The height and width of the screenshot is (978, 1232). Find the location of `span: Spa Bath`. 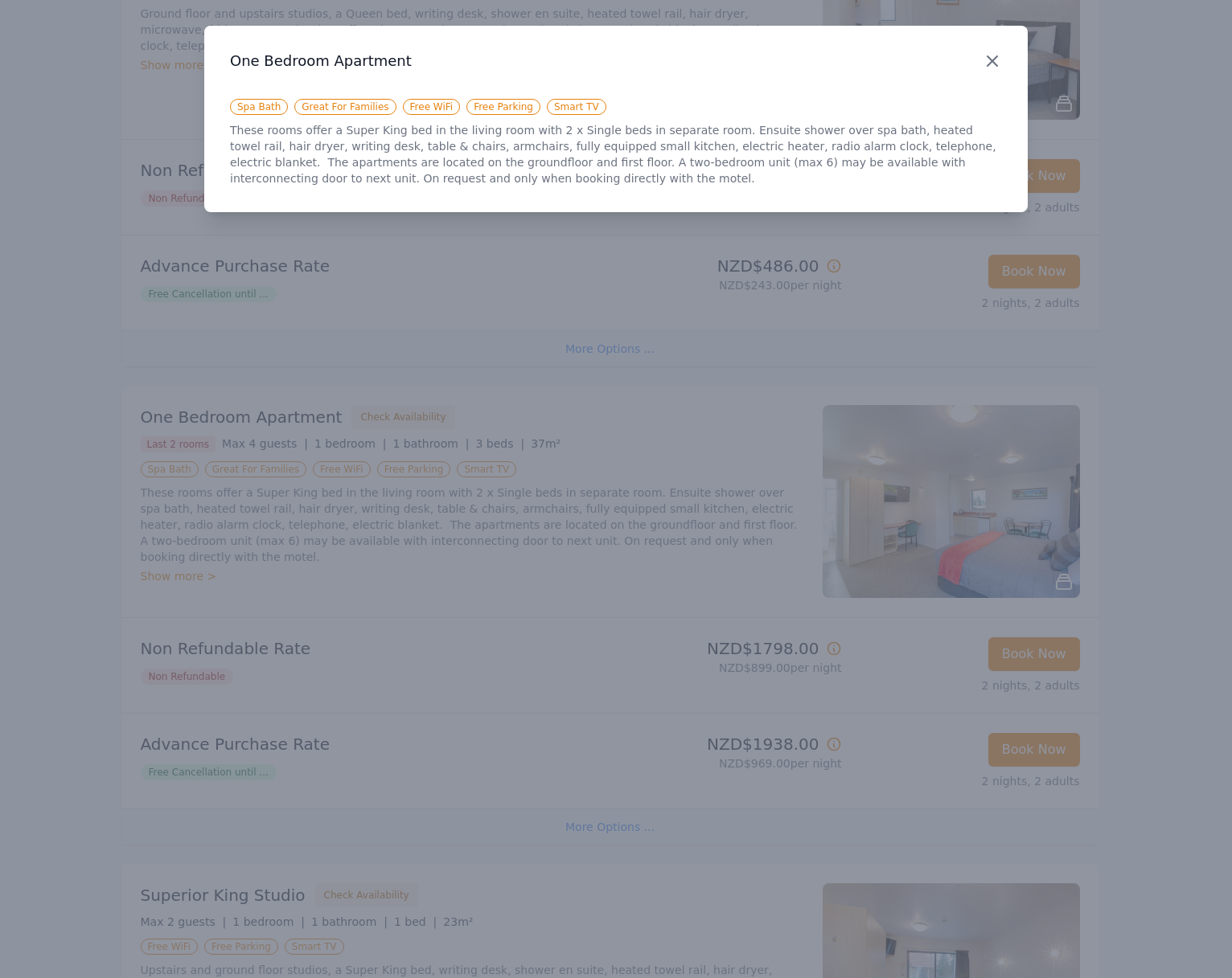

span: Spa Bath is located at coordinates (259, 107).